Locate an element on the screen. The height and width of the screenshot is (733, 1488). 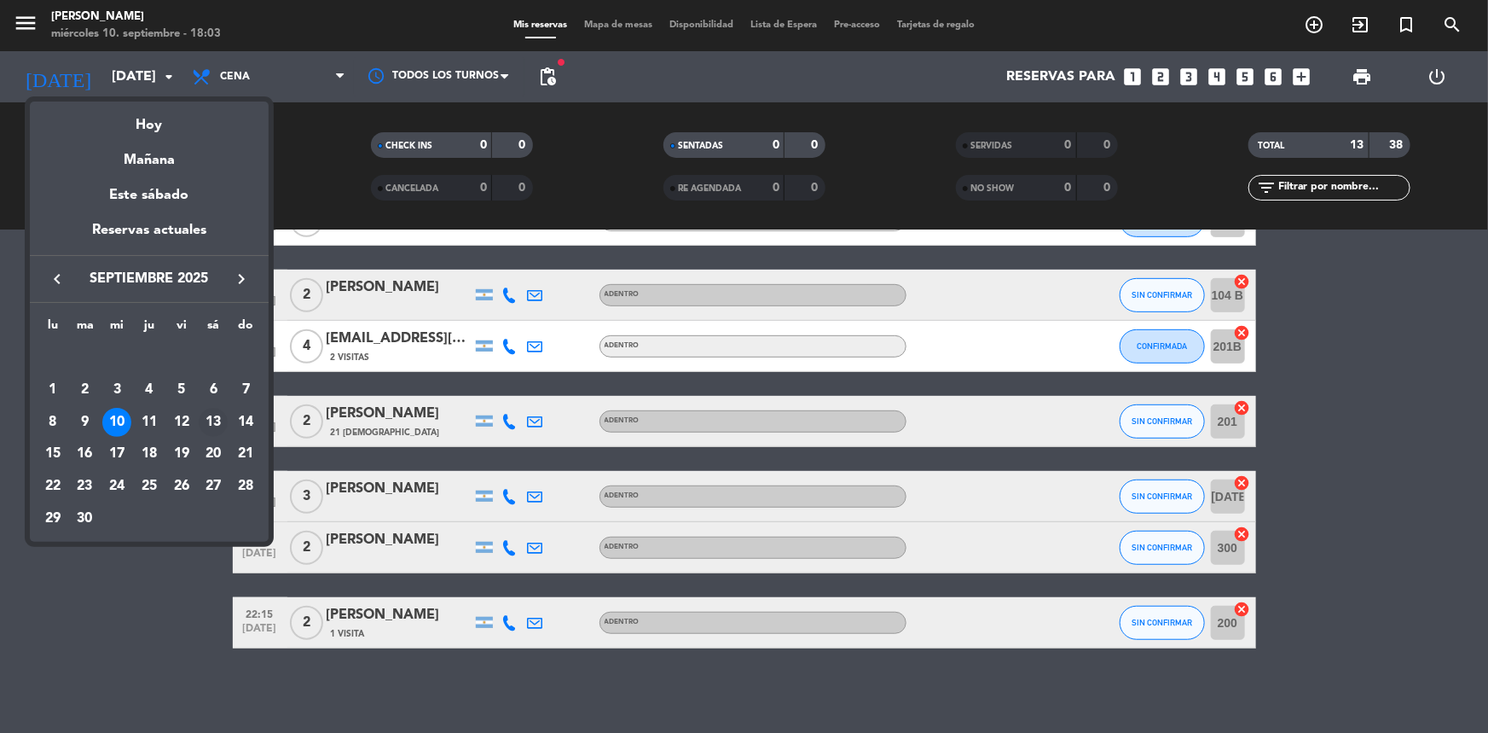
td: 1 de septiembre de 2025 is located at coordinates (53, 390).